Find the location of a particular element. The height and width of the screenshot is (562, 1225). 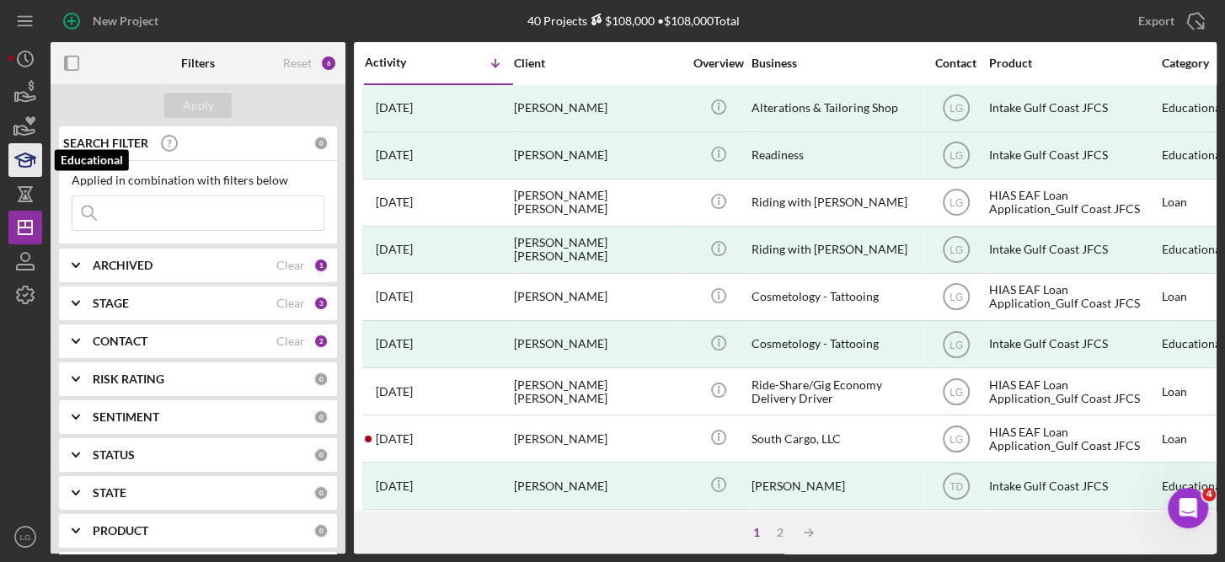

div: Alterations & Tailoring Shop is located at coordinates (835, 108).